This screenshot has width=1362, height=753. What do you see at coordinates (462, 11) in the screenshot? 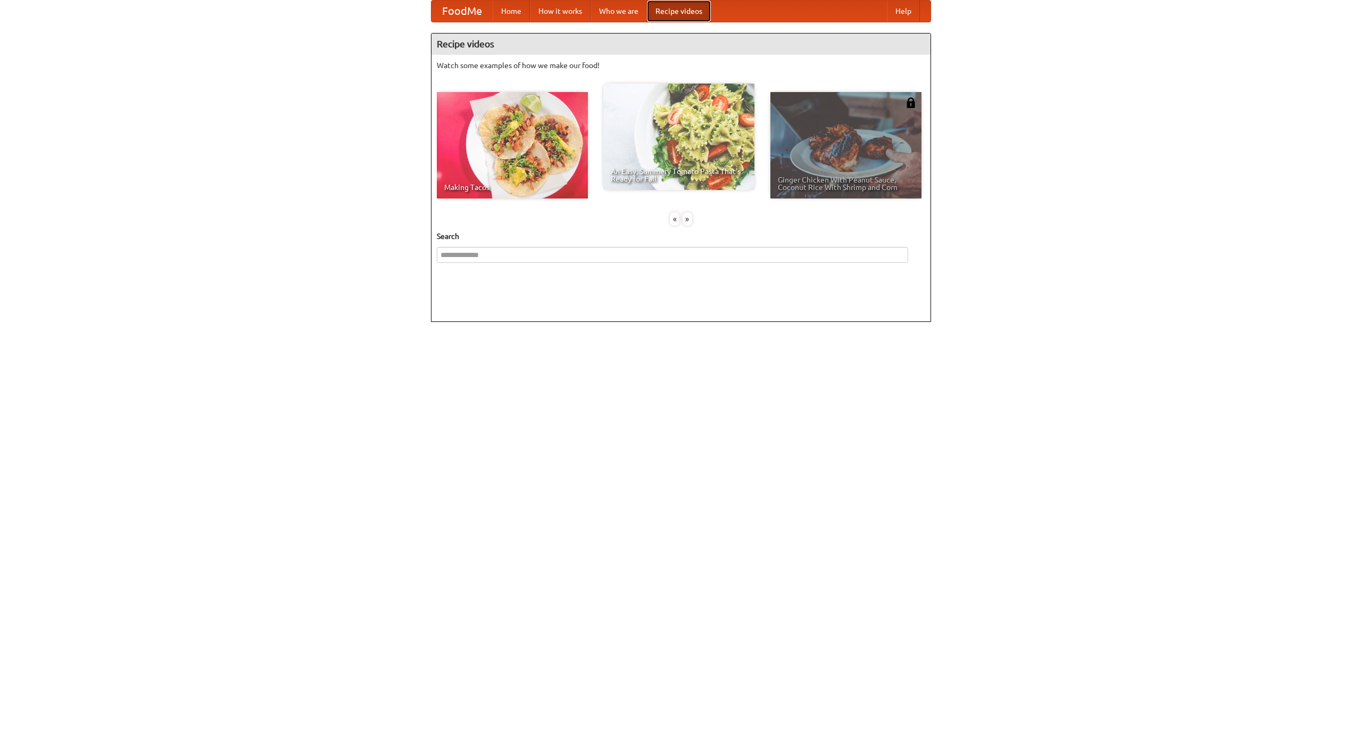
I see `a: FoodMe` at bounding box center [462, 11].